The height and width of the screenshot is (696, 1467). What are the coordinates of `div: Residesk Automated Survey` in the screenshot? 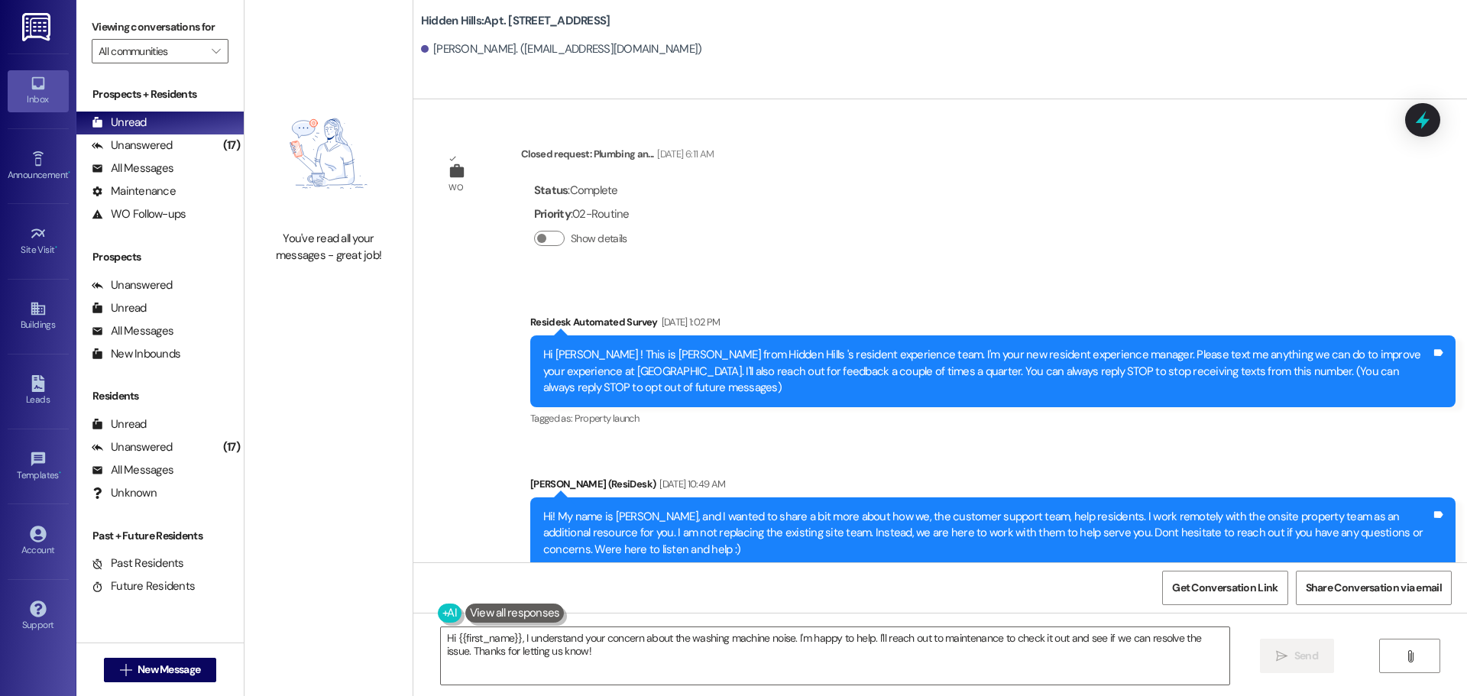 It's located at (993, 325).